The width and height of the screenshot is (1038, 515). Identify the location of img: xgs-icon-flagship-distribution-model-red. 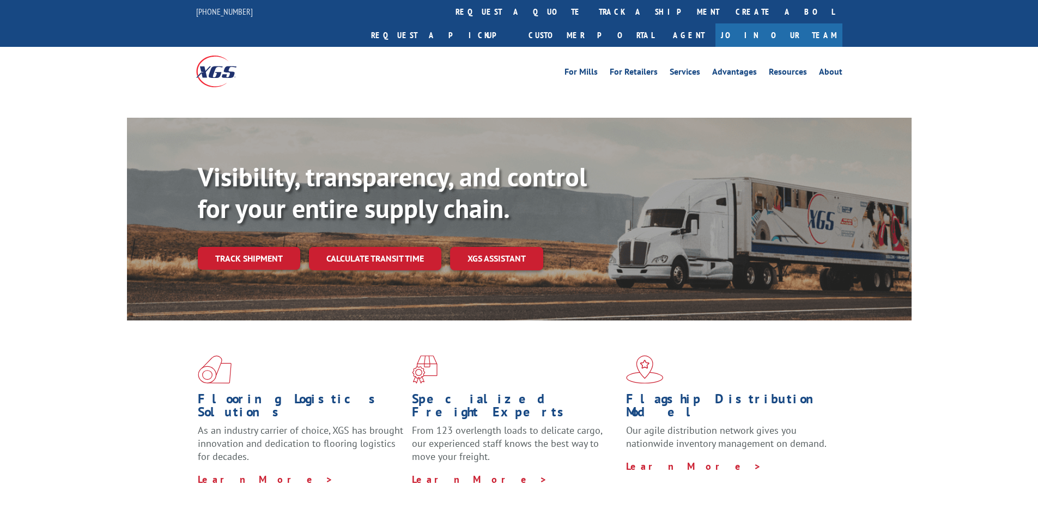
(645, 369).